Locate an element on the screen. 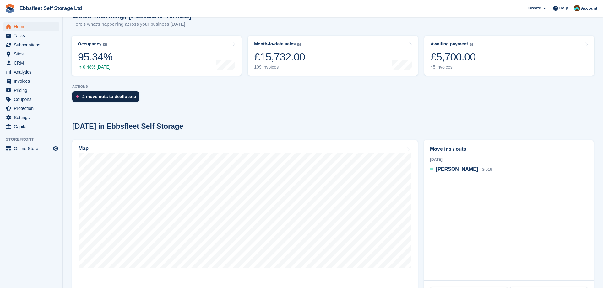  span: CRM is located at coordinates (33, 63).